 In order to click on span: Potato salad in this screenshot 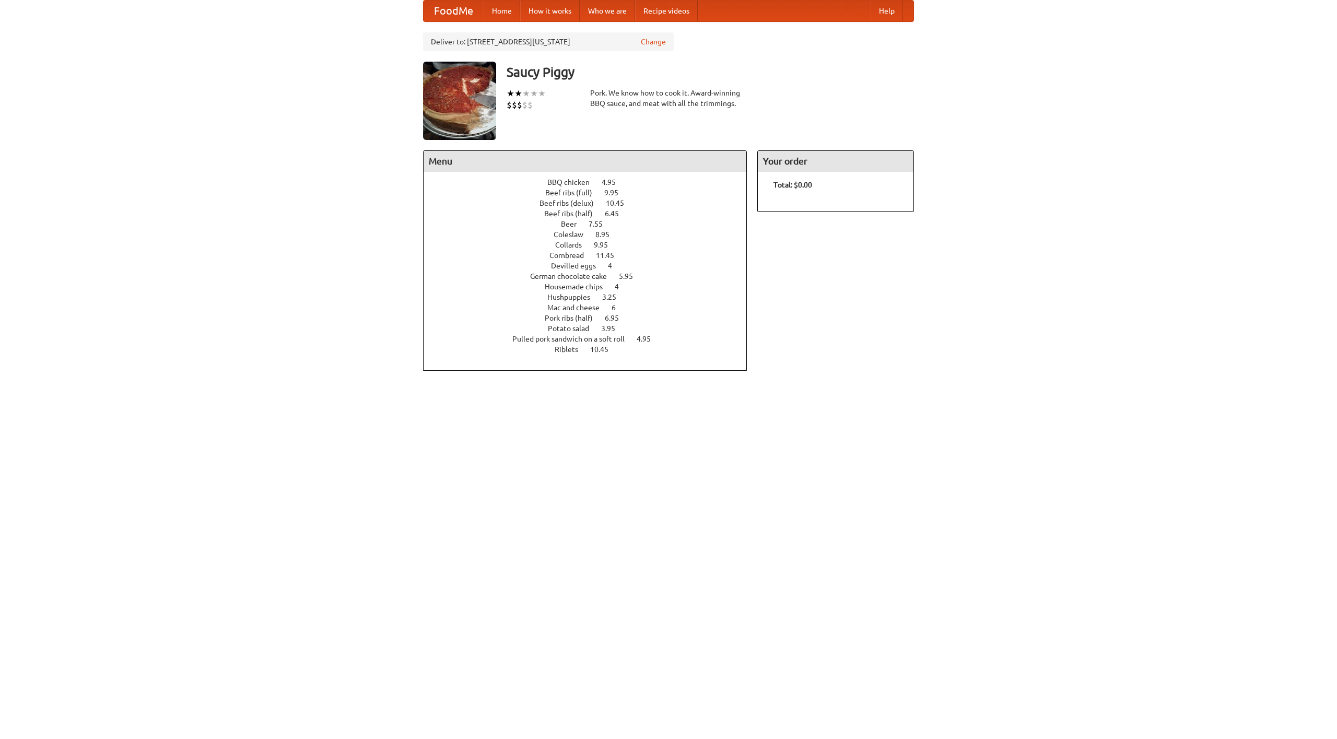, I will do `click(573, 328)`.